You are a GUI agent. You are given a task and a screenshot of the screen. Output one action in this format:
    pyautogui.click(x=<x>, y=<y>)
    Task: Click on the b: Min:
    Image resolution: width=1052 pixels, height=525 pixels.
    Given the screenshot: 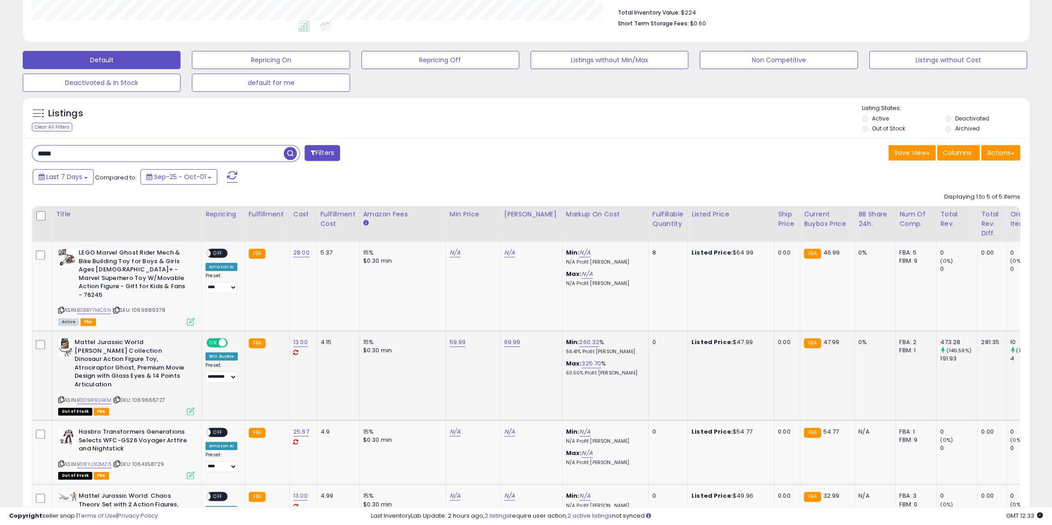 What is the action you would take?
    pyautogui.click(x=573, y=495)
    